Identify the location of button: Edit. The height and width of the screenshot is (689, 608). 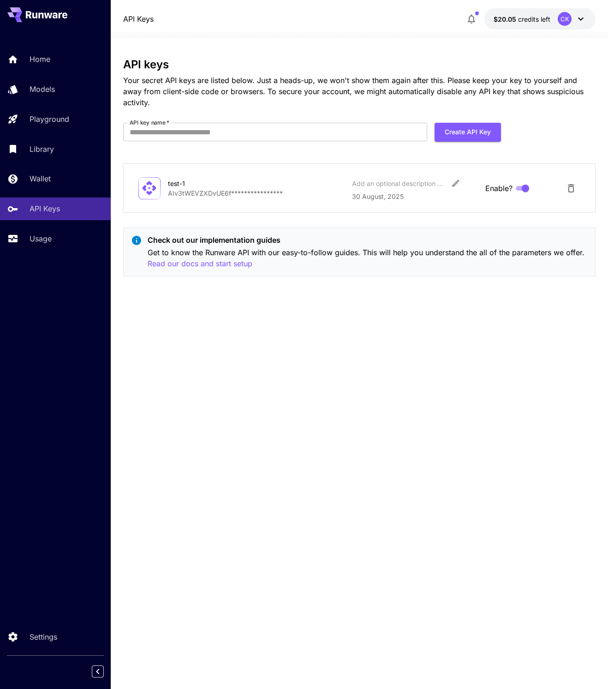
(456, 183).